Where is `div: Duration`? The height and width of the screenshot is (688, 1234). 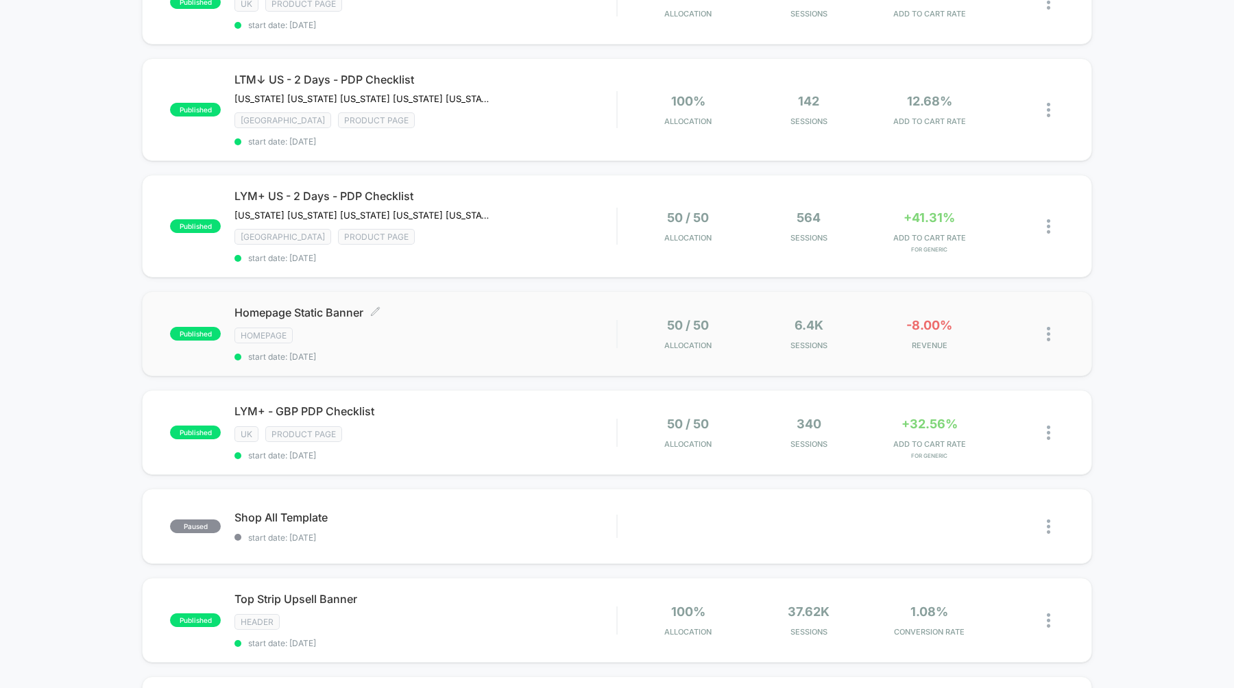
div: Duration is located at coordinates (485, 336).